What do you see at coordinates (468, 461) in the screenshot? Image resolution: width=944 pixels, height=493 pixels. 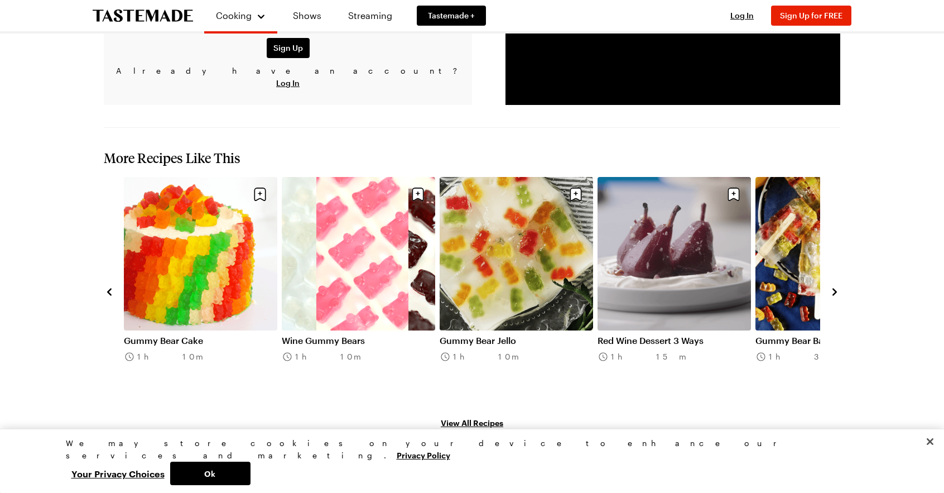 I see `div: Privacy` at bounding box center [468, 461].